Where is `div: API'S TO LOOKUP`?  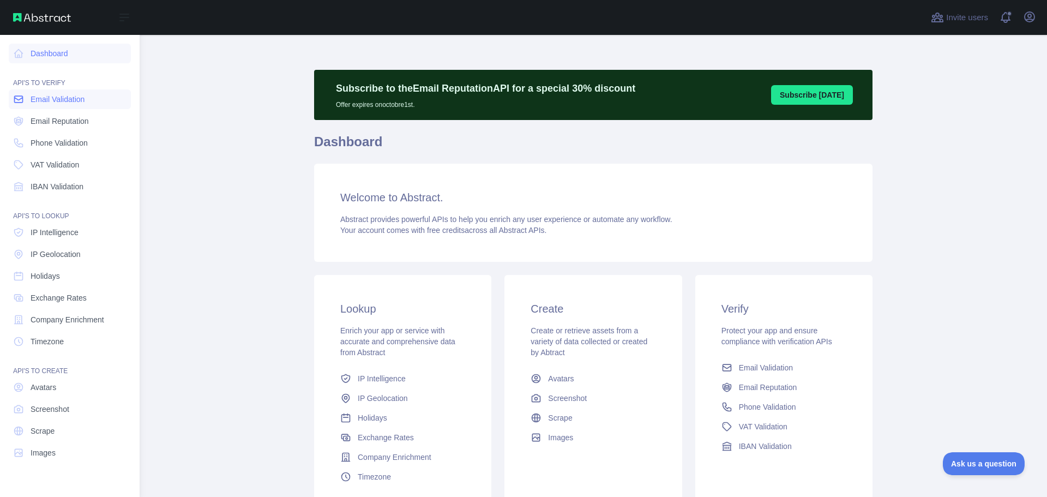 div: API'S TO LOOKUP is located at coordinates (70, 209).